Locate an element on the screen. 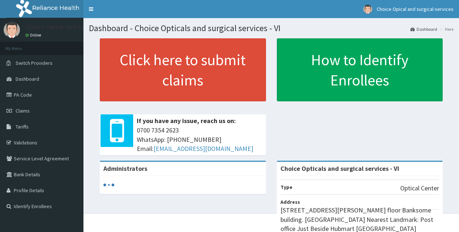  a: Online is located at coordinates (34, 35).